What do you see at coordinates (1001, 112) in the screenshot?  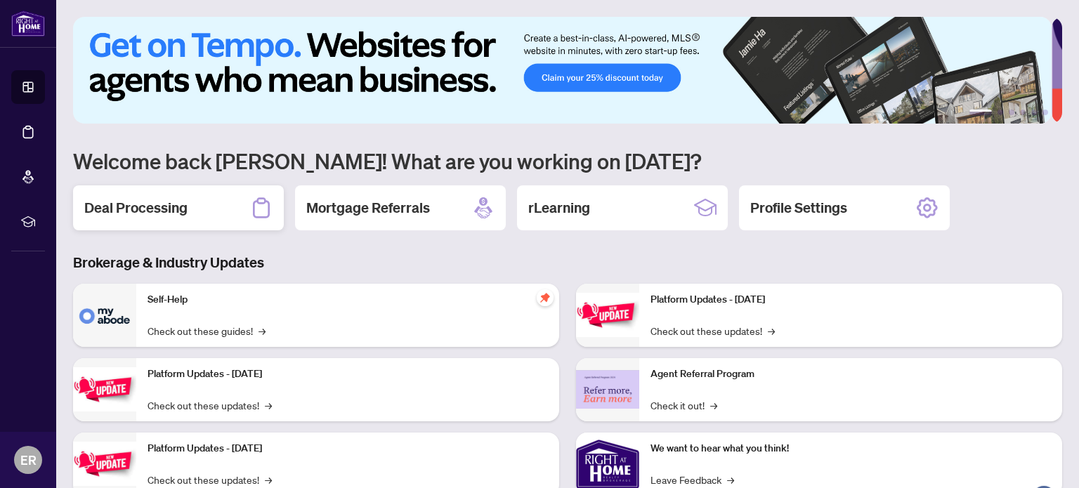 I see `button: 2` at bounding box center [1001, 112].